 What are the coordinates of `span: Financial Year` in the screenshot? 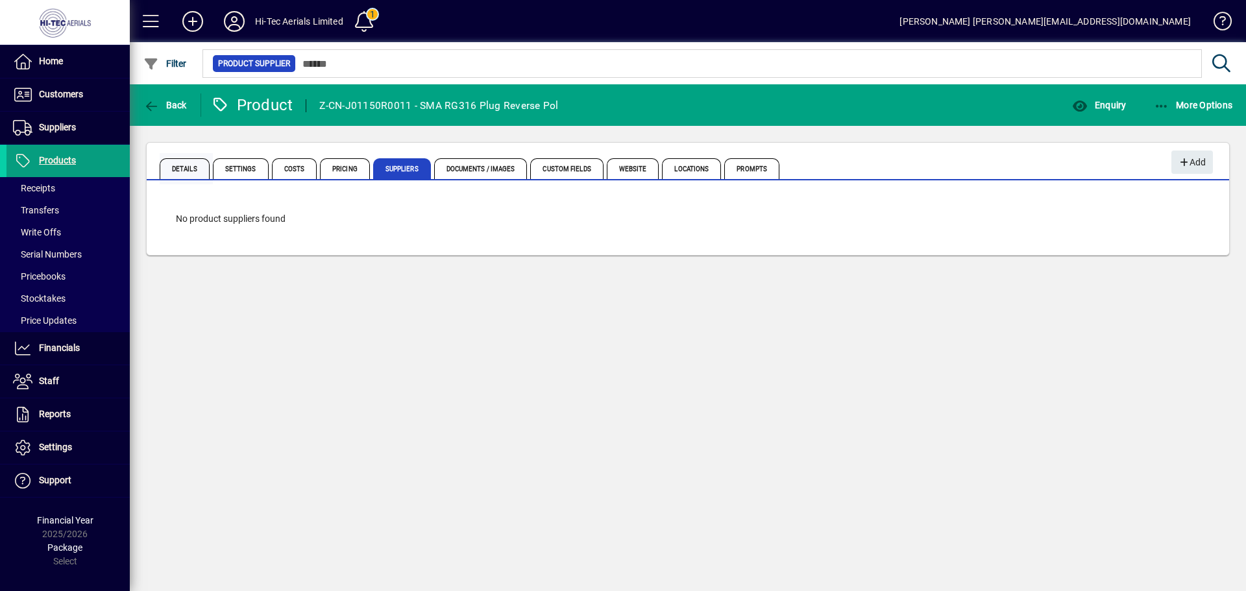 It's located at (65, 520).